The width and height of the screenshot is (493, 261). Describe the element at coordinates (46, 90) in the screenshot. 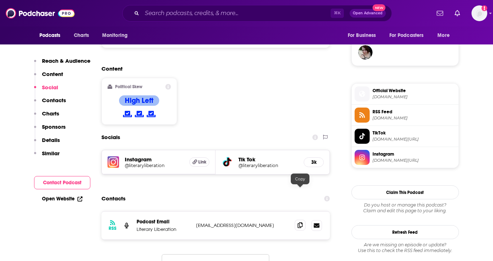

I see `button: Social` at that location.